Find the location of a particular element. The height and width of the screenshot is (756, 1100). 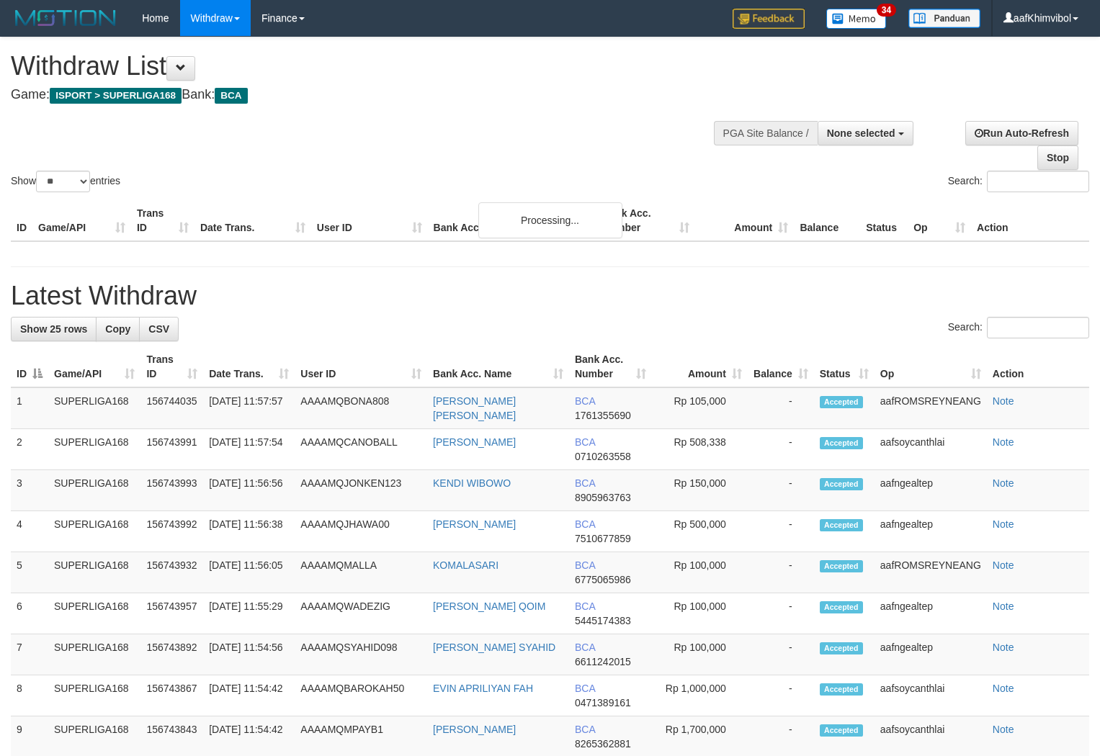

td: AAAAMQBONA808 is located at coordinates (361, 408).